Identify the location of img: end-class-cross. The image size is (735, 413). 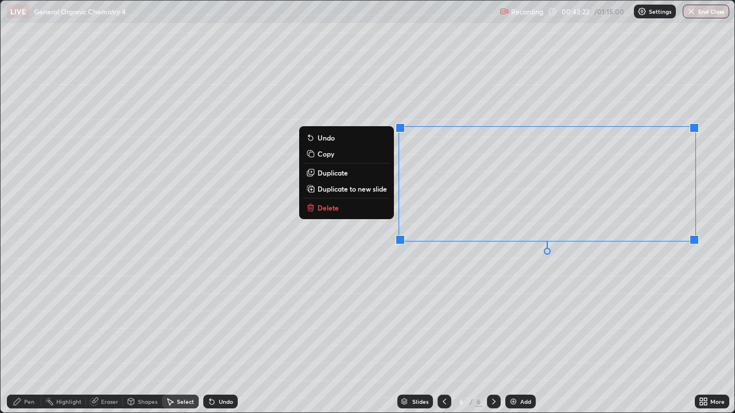
(691, 11).